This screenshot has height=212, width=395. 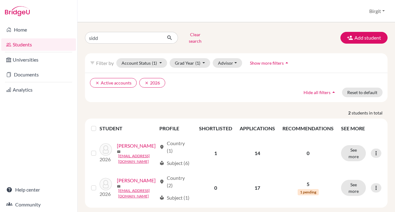 What do you see at coordinates (320, 92) in the screenshot?
I see `button: Hide all filtersarrow_drop_up` at bounding box center [320, 92].